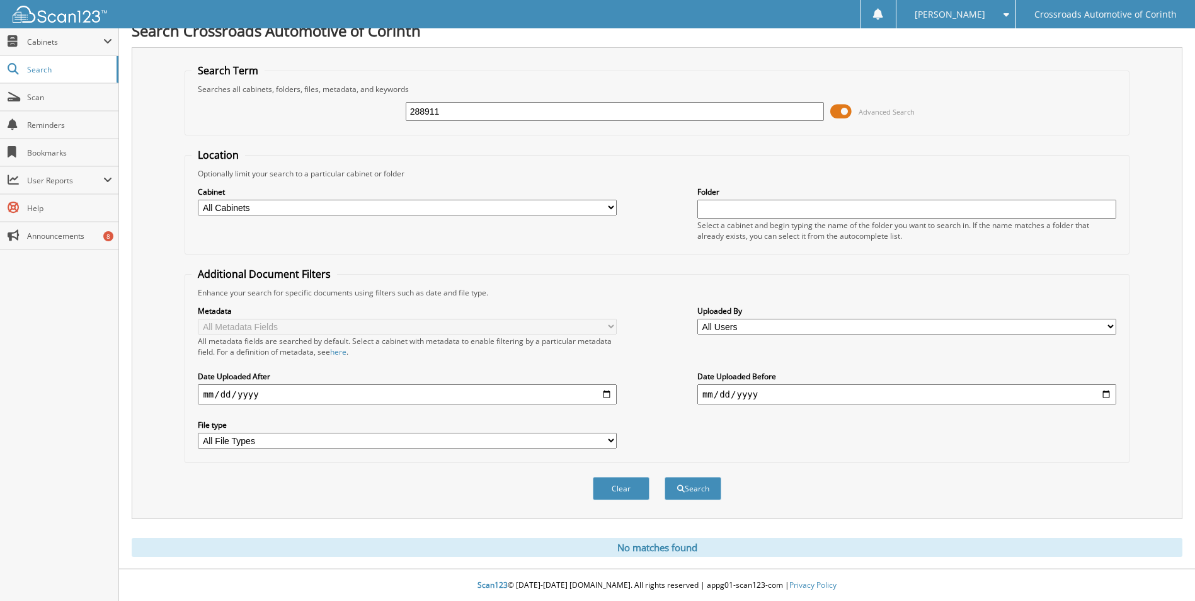  What do you see at coordinates (338, 352) in the screenshot?
I see `a: here` at bounding box center [338, 352].